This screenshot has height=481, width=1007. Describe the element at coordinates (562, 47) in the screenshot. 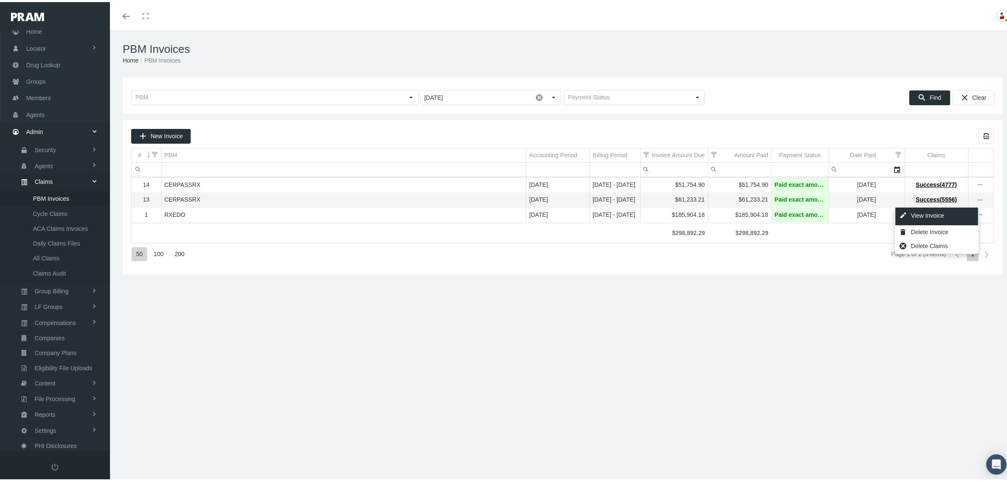

I see `h1: PBM Invoices` at that location.